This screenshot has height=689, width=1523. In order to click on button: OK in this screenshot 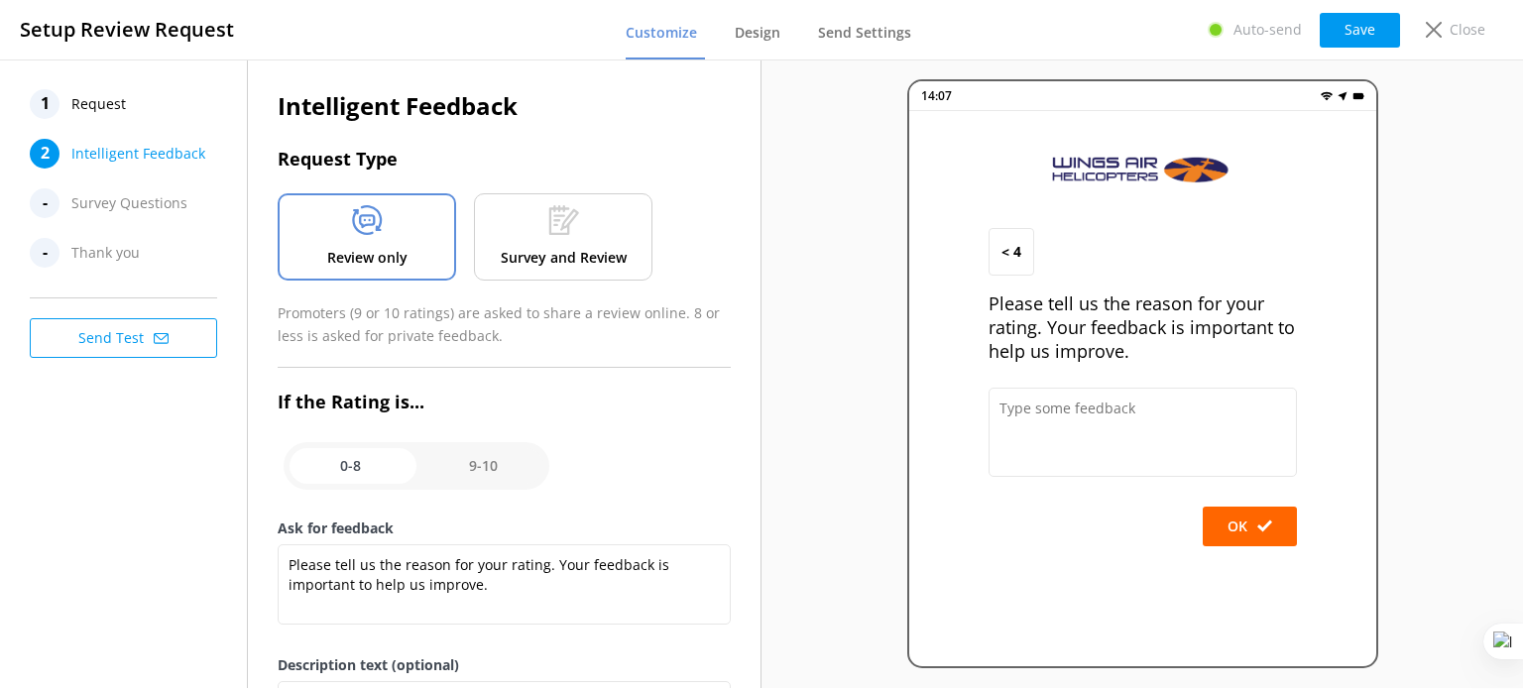, I will do `click(1249, 526)`.